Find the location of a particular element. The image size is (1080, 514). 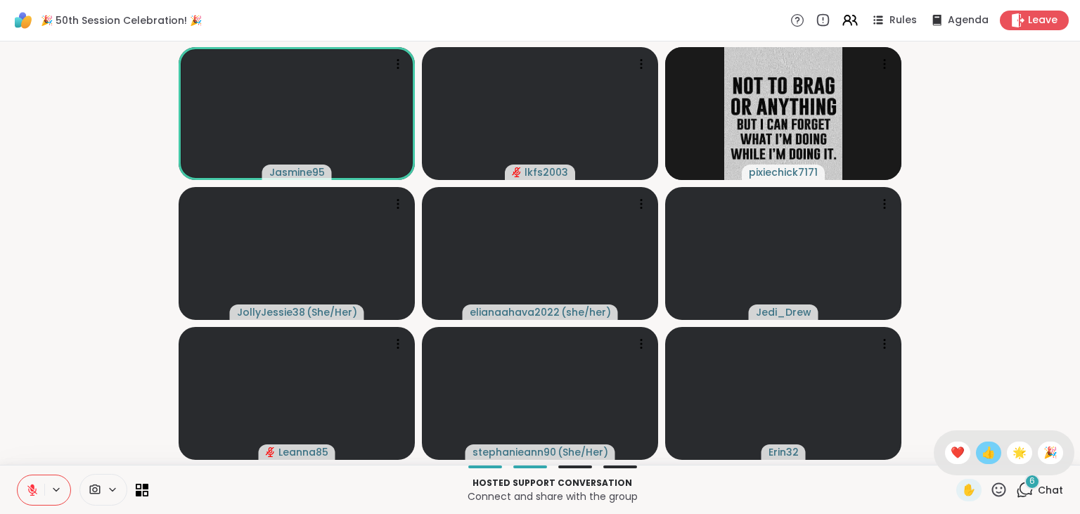

span: ( she/her ) is located at coordinates (586, 312).